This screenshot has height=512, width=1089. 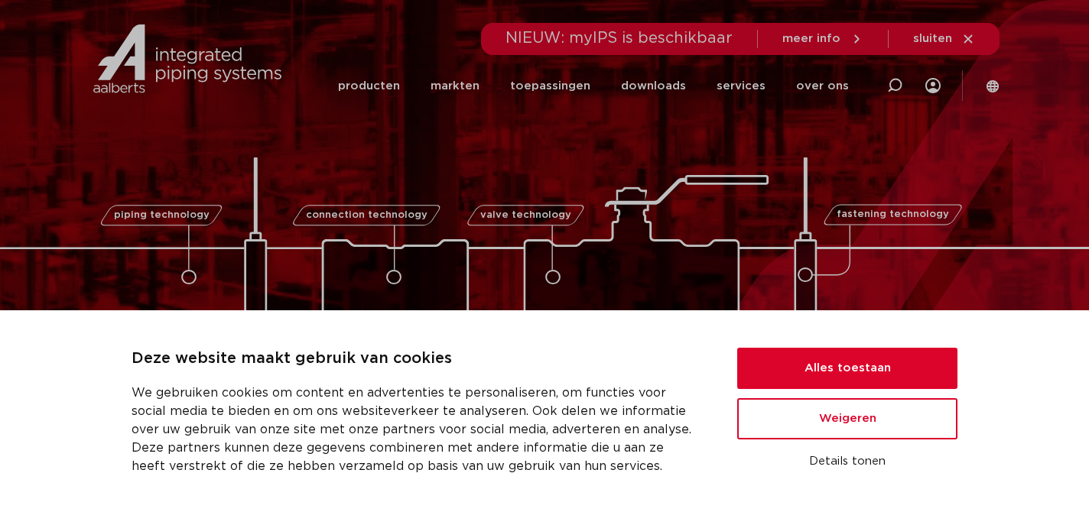 What do you see at coordinates (847, 462) in the screenshot?
I see `button: Details tonen` at bounding box center [847, 462].